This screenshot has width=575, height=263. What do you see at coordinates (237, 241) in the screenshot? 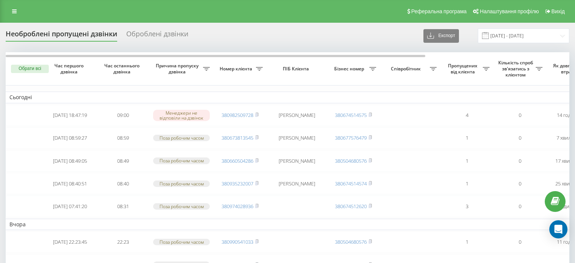
I see `a: 380990541033` at bounding box center [237, 241].